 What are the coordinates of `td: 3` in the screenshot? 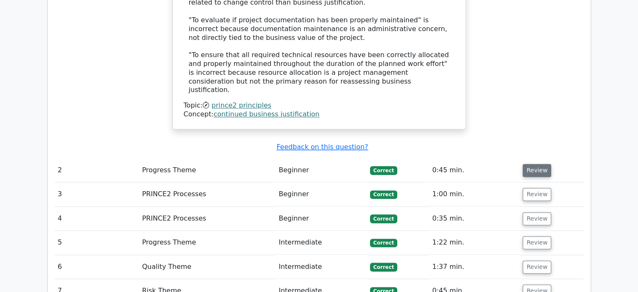 It's located at (97, 194).